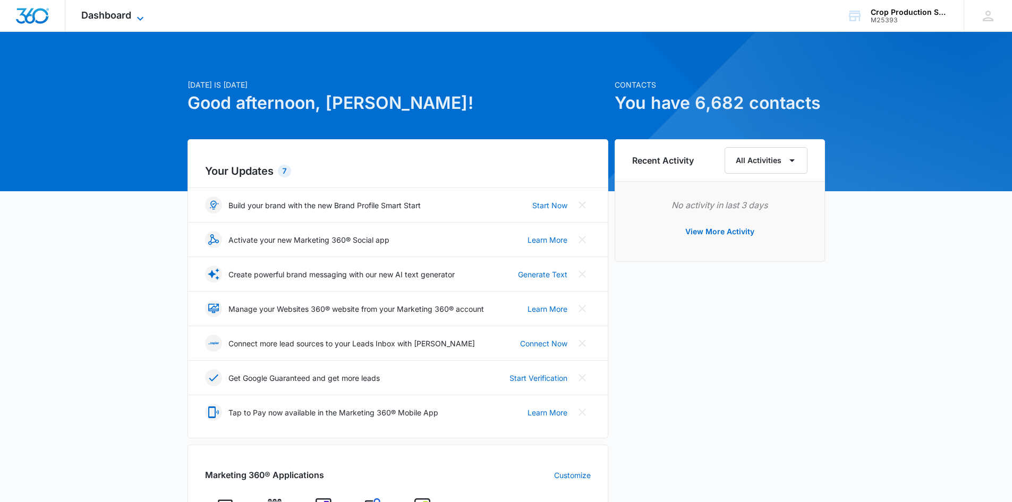 The width and height of the screenshot is (1012, 502). Describe the element at coordinates (550, 205) in the screenshot. I see `a: Start Now` at that location.